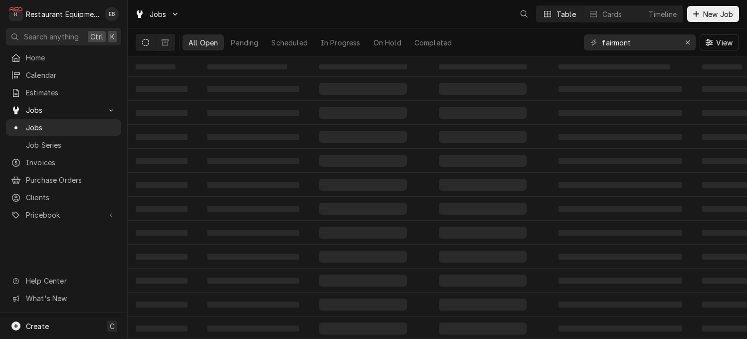 The width and height of the screenshot is (747, 339). What do you see at coordinates (71, 92) in the screenshot?
I see `span: Estimates` at bounding box center [71, 92].